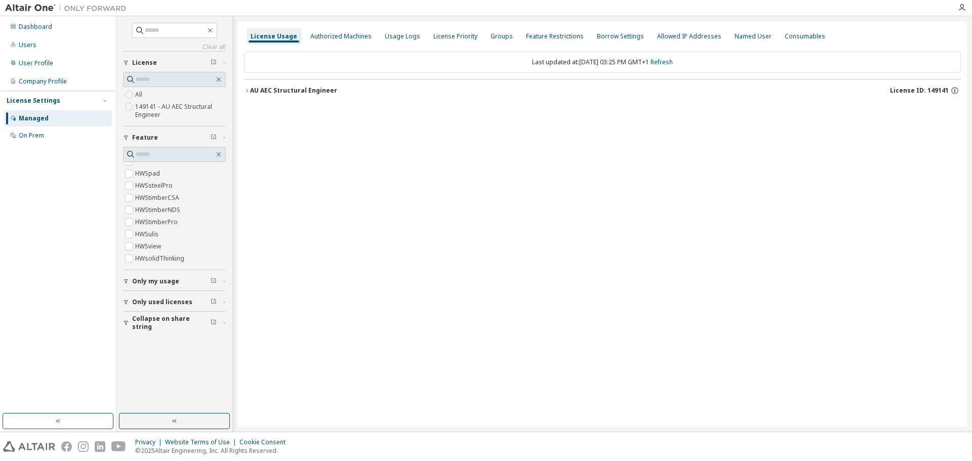 This screenshot has height=461, width=972. Describe the element at coordinates (118, 446) in the screenshot. I see `img: youtube.svg` at that location.